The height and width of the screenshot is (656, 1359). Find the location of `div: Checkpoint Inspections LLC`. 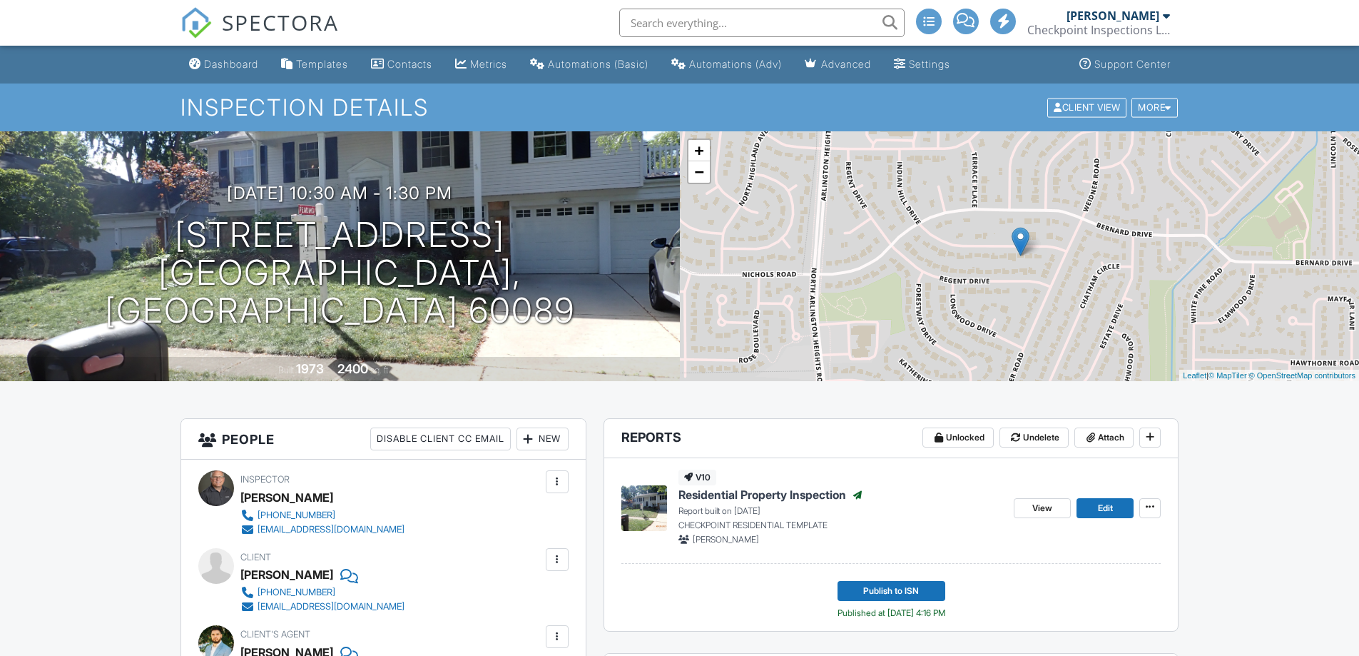

div: Checkpoint Inspections LLC is located at coordinates (1099, 30).